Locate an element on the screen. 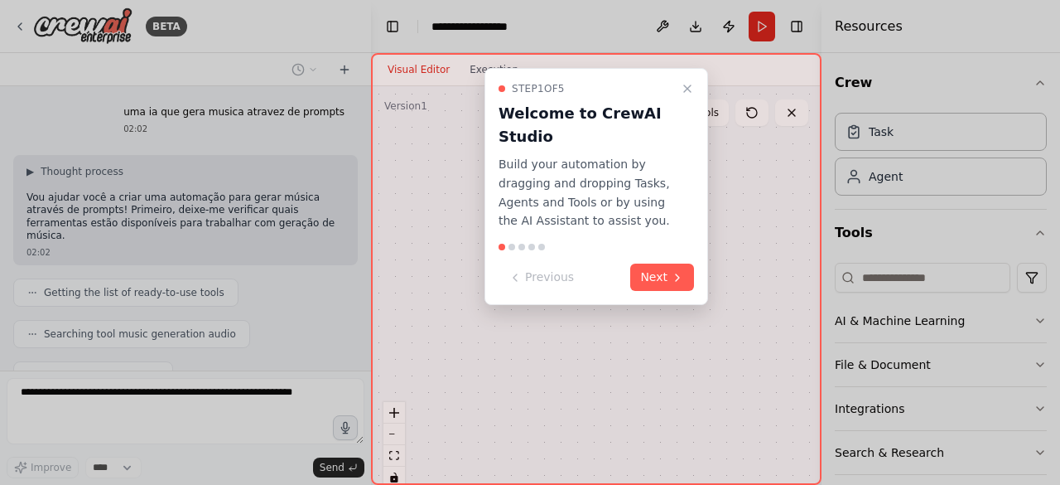  button: Previous is located at coordinates (541, 277).